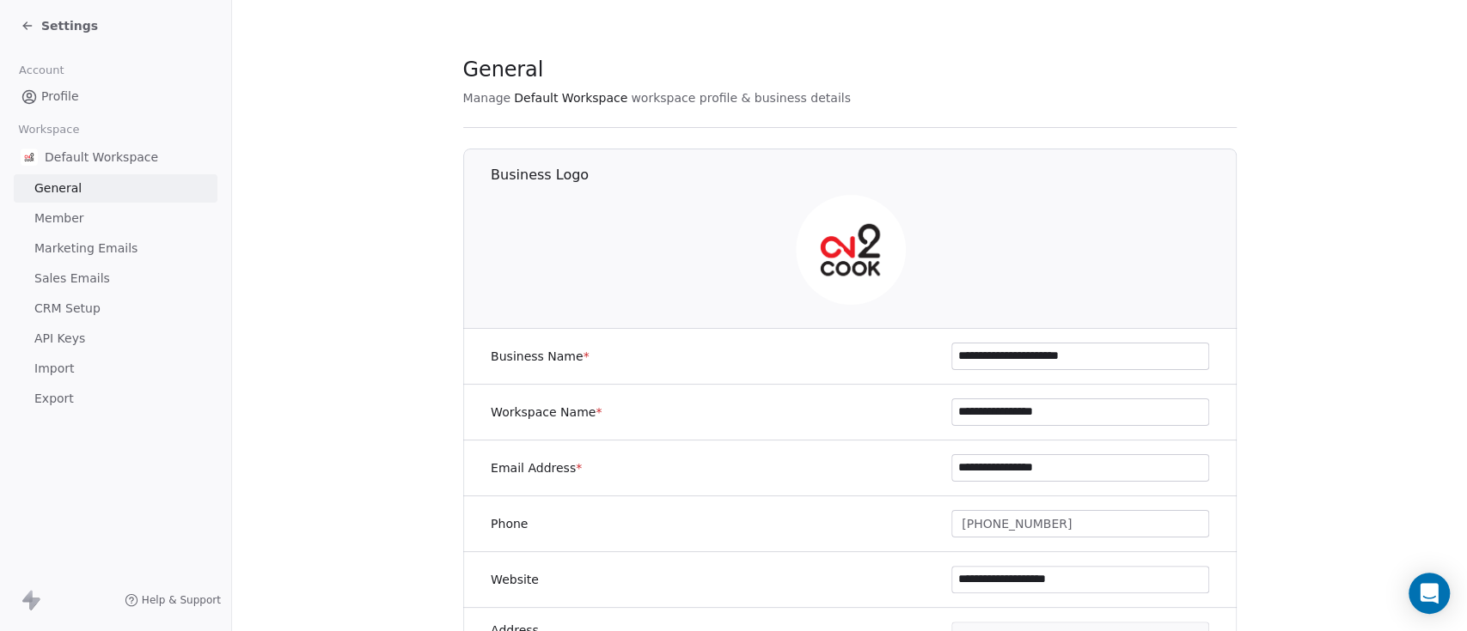  What do you see at coordinates (115, 188) in the screenshot?
I see `a: General` at bounding box center [115, 188].